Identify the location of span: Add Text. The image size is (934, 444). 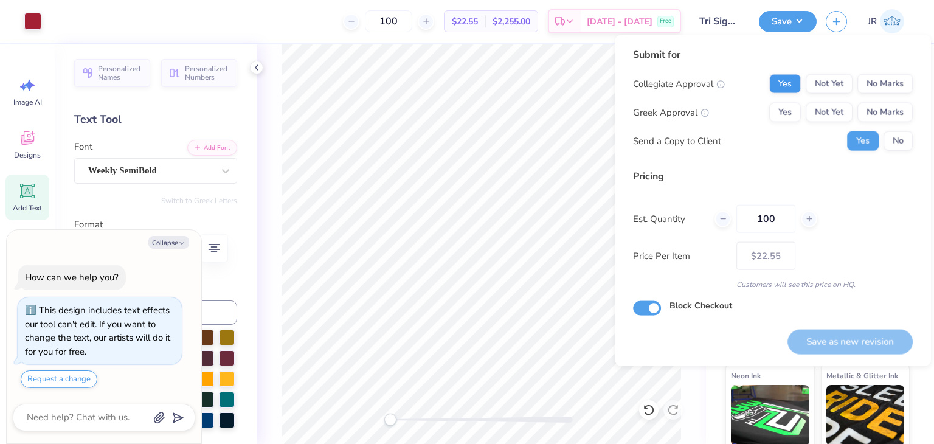
(27, 208).